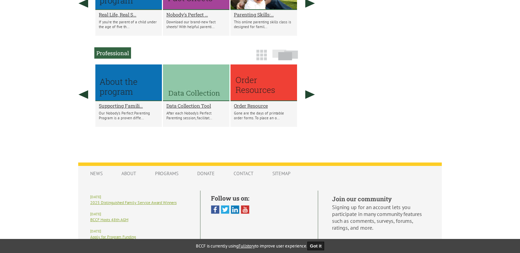 The image size is (520, 253). Describe the element at coordinates (285, 55) in the screenshot. I see `img: slide-icon.png` at that location.